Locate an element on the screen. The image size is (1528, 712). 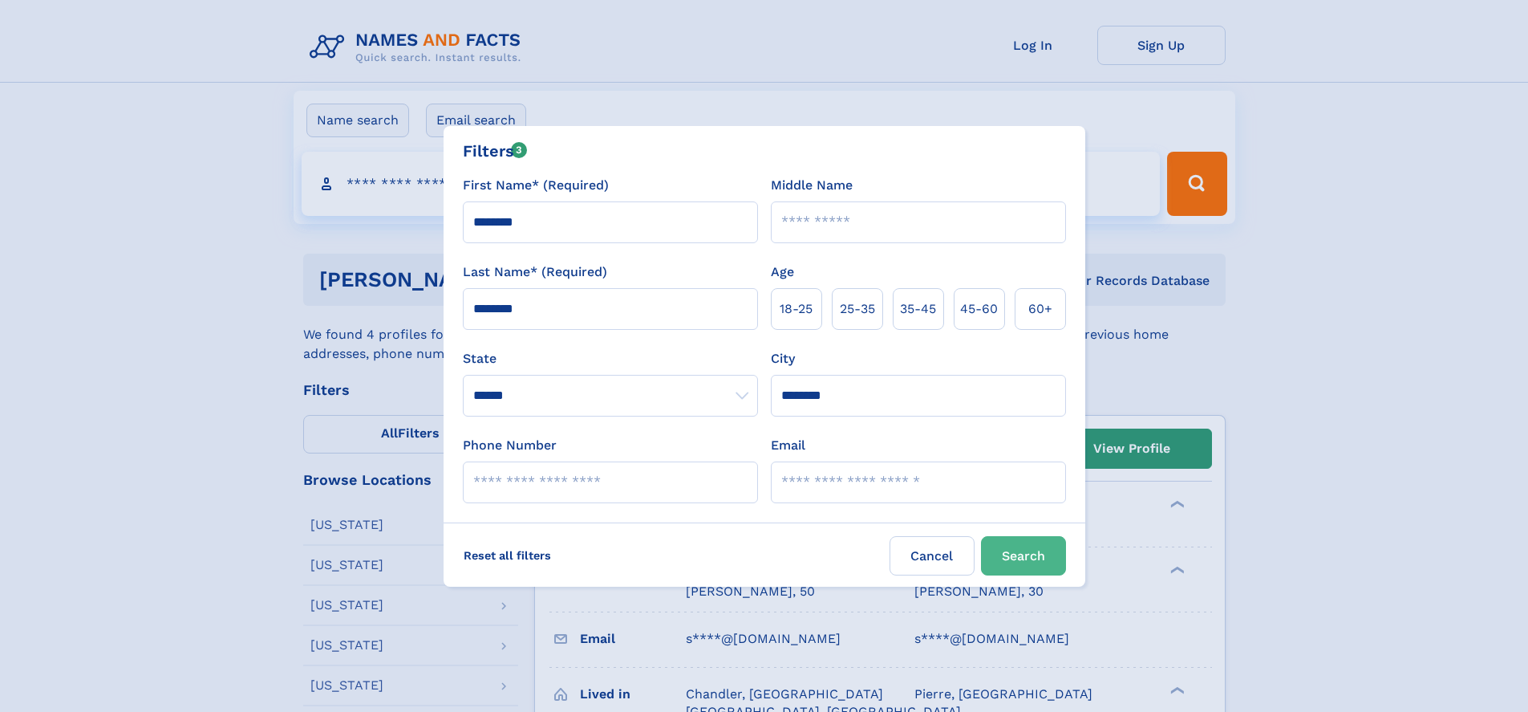
span: 18‑25 is located at coordinates (796, 309).